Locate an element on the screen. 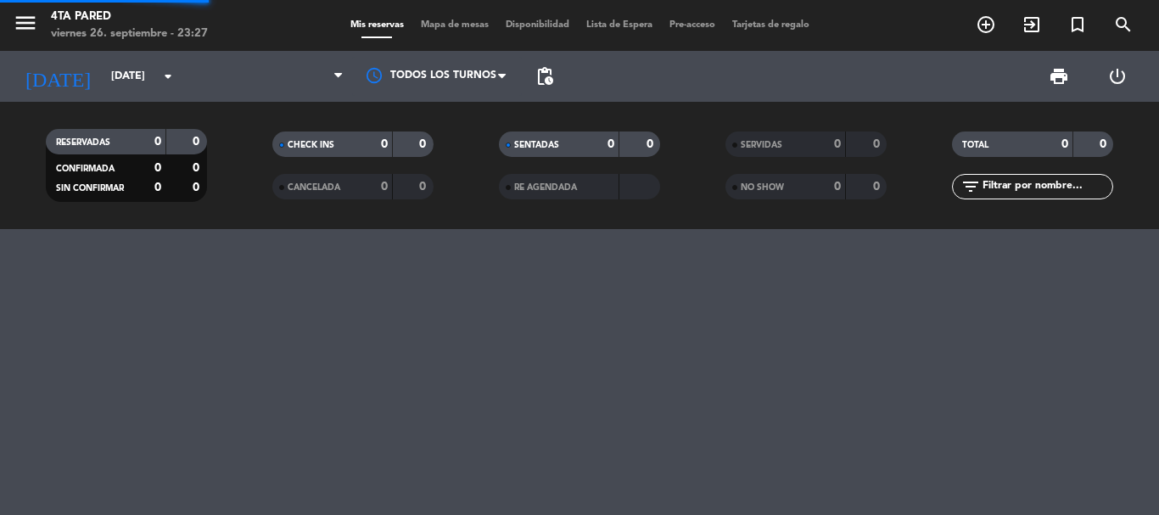 The width and height of the screenshot is (1159, 515). span: CONFIRMADA is located at coordinates (85, 169).